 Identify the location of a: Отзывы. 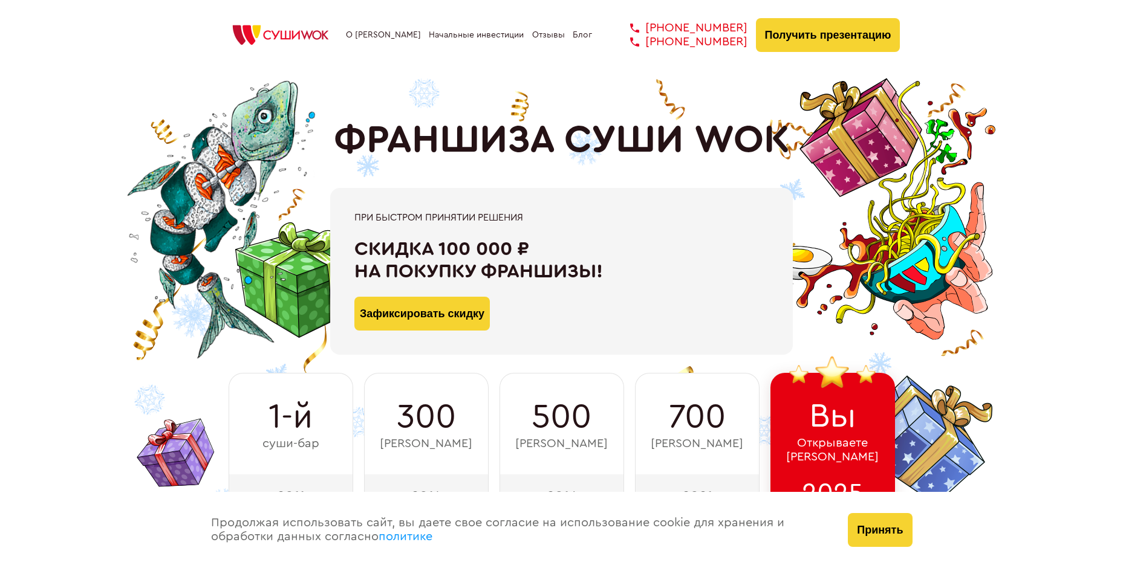
(548, 35).